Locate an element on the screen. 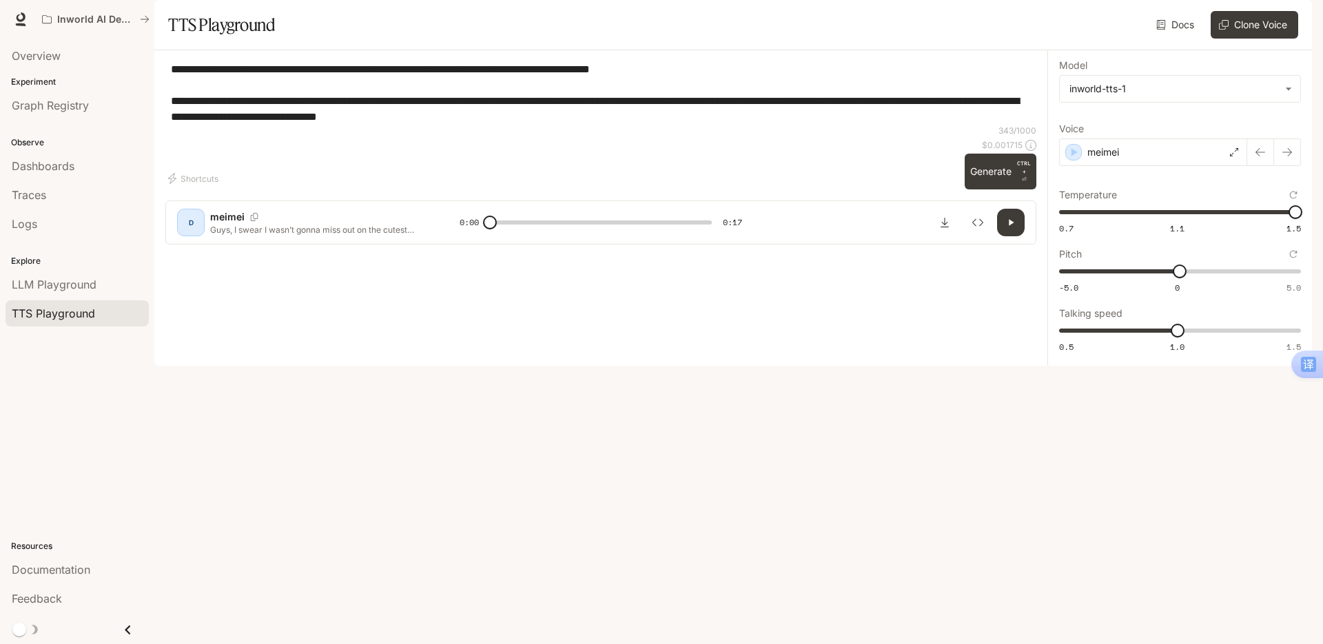  button: Shortcuts is located at coordinates (194, 178).